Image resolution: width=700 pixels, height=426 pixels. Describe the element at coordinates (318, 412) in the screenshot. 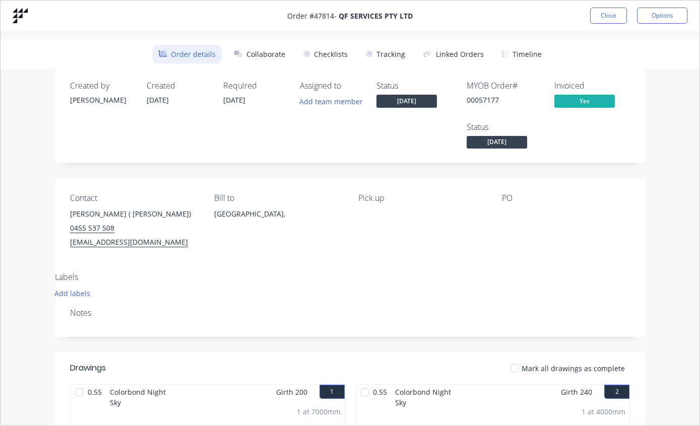

I see `div: 1 at 7000mm` at that location.